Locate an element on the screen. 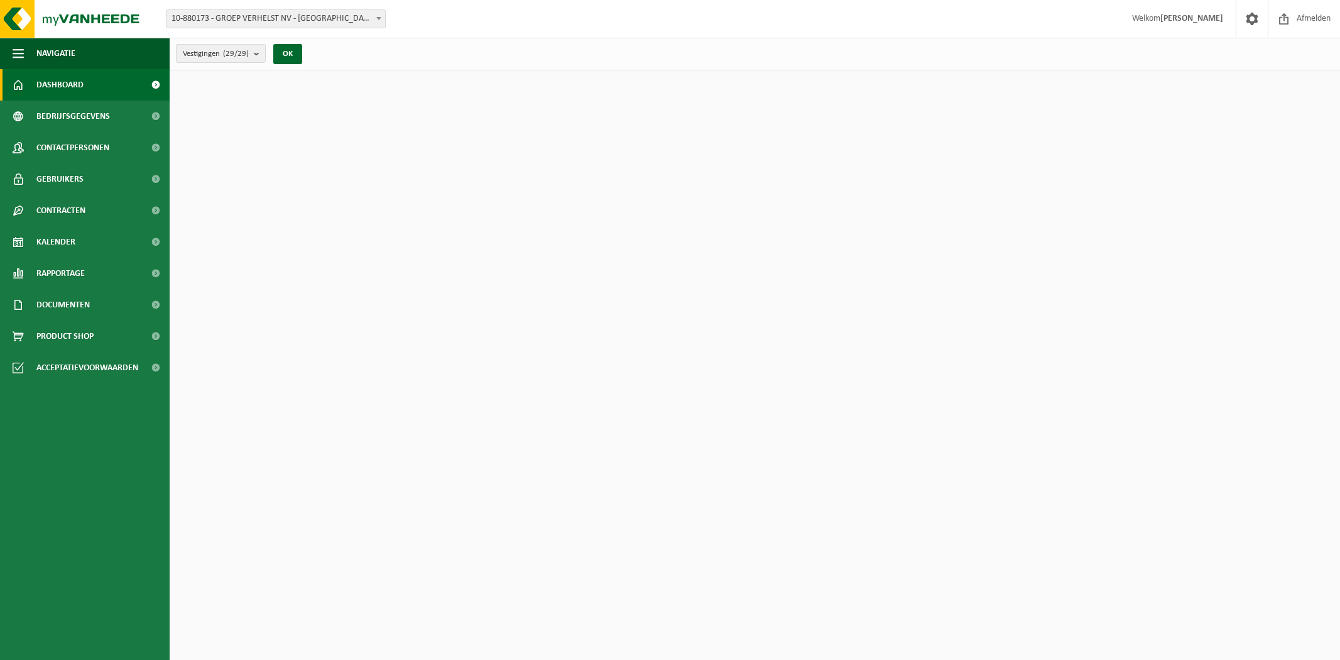  span: Dashboard is located at coordinates (60, 85).